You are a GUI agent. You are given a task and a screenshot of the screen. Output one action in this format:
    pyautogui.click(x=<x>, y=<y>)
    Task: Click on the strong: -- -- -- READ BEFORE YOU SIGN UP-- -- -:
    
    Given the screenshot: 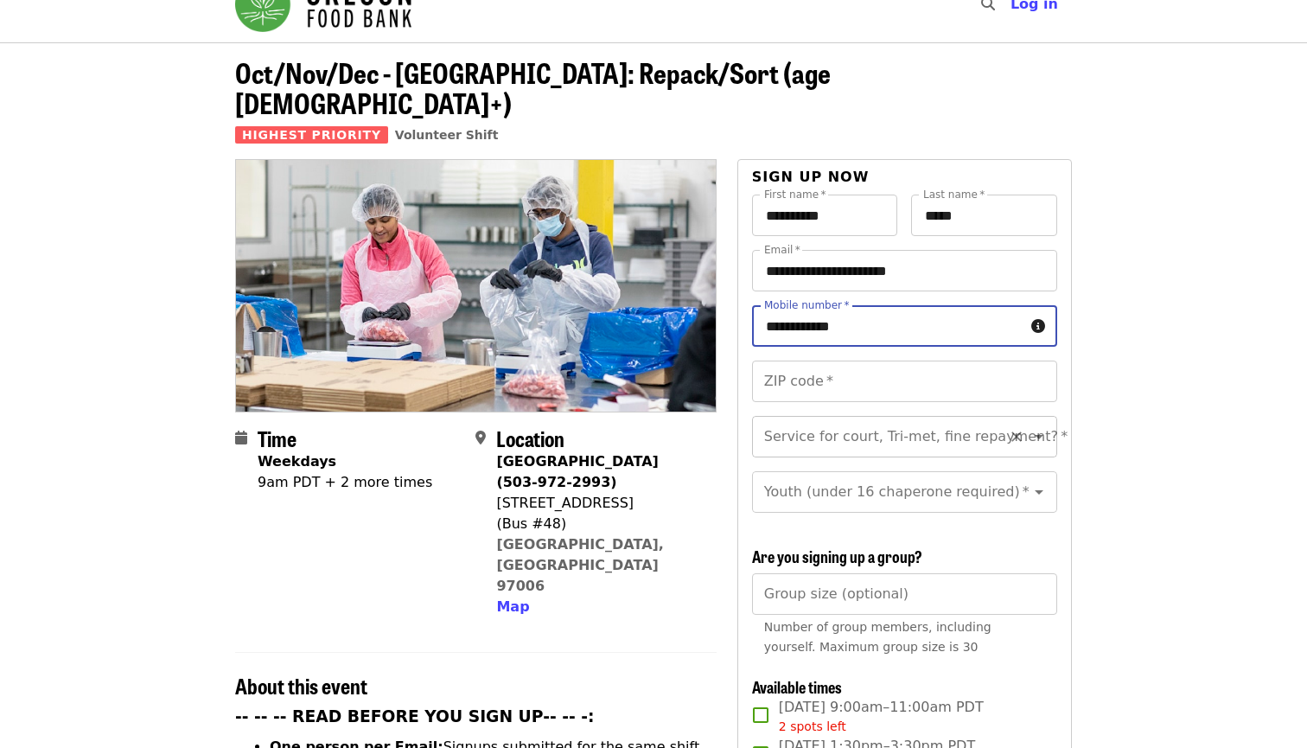 What is the action you would take?
    pyautogui.click(x=415, y=716)
    